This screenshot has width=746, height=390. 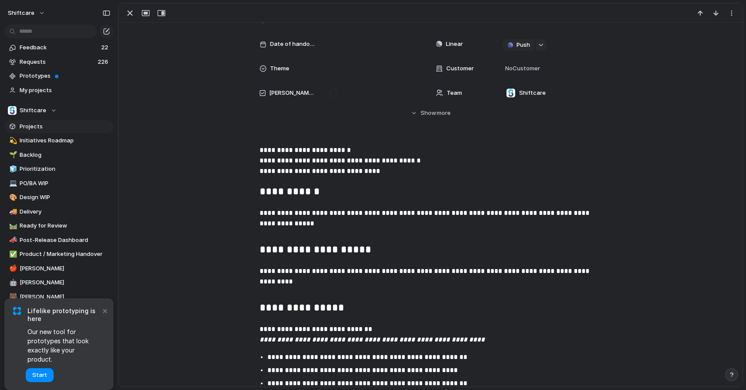 I want to click on span: Push, so click(x=523, y=45).